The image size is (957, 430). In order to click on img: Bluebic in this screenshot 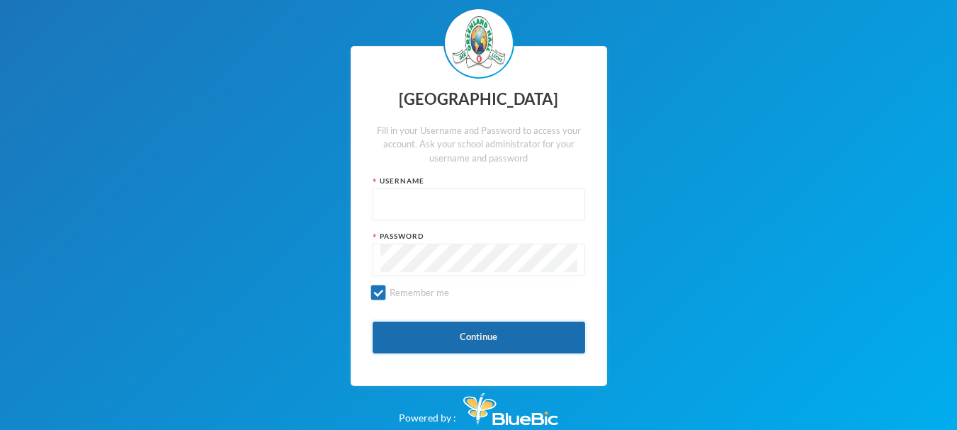, I will do `click(511, 409)`.